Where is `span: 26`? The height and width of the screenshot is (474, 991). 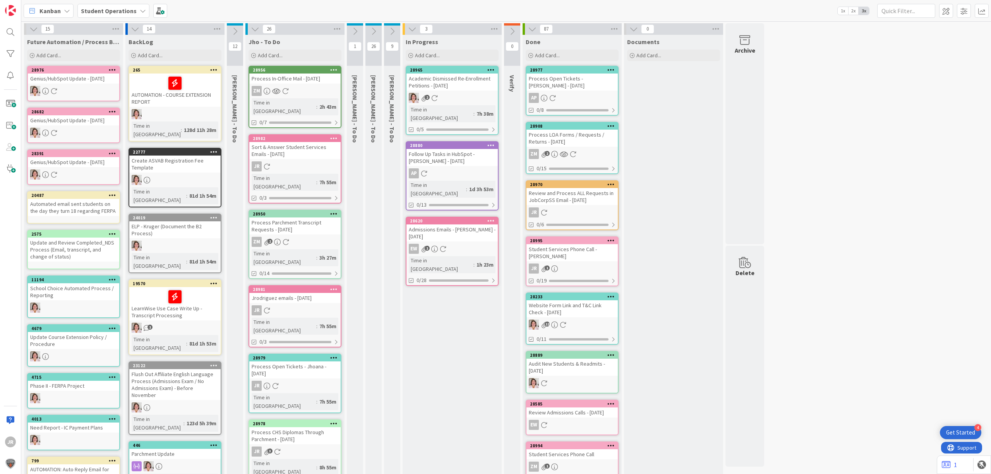
span: 26 is located at coordinates (269, 29).